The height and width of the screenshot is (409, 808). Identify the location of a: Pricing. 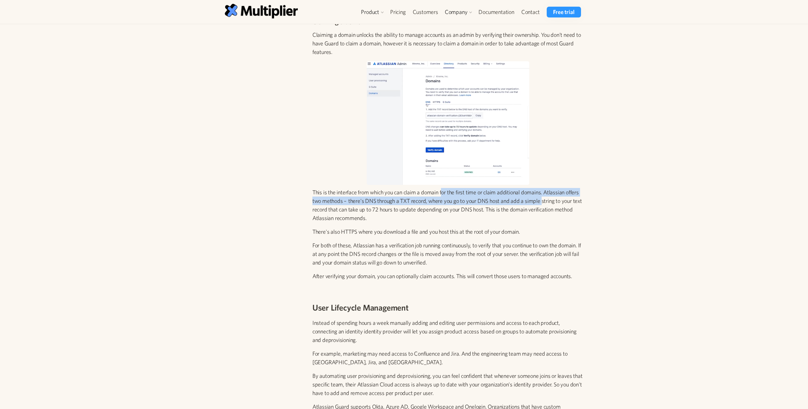
(398, 12).